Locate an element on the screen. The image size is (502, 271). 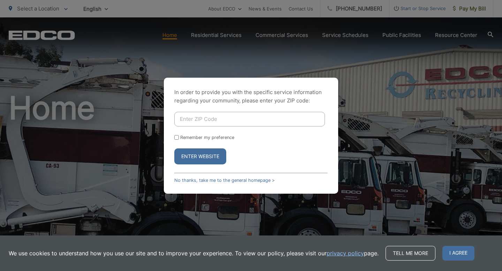
button: Enter Website is located at coordinates (200, 157).